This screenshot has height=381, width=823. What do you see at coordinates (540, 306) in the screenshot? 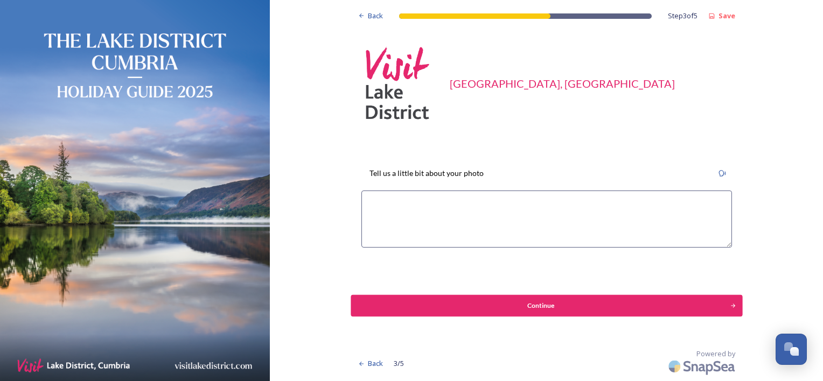
I see `div: Continue` at bounding box center [540, 306].